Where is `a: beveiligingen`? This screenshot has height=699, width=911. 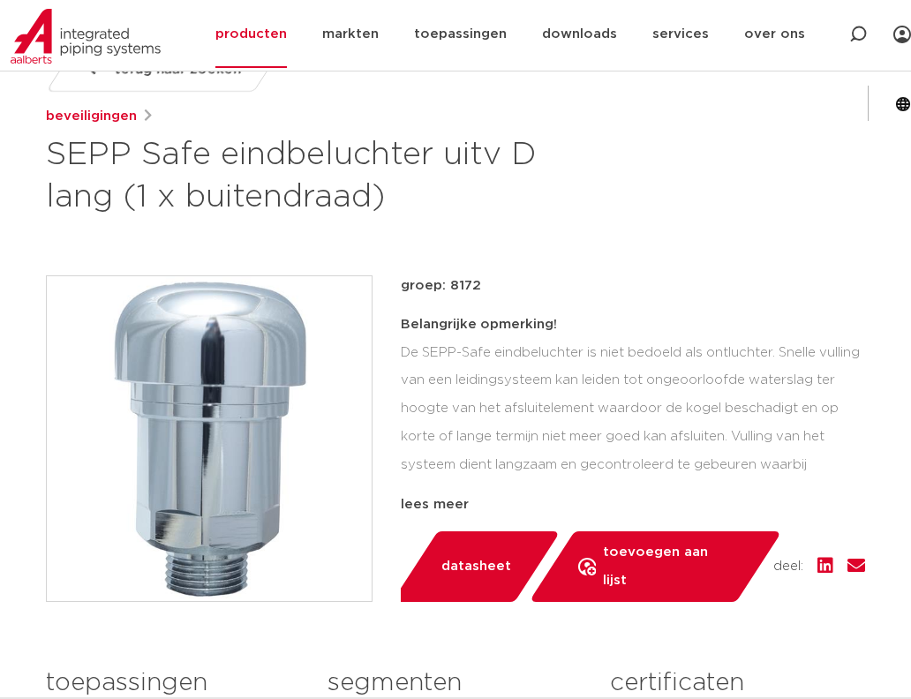 a: beveiligingen is located at coordinates (91, 117).